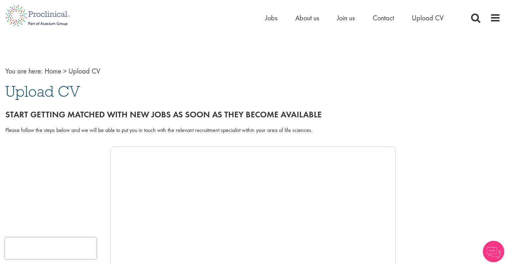  I want to click on h2: Start getting matched with new jobs as soon as they become available, so click(253, 115).